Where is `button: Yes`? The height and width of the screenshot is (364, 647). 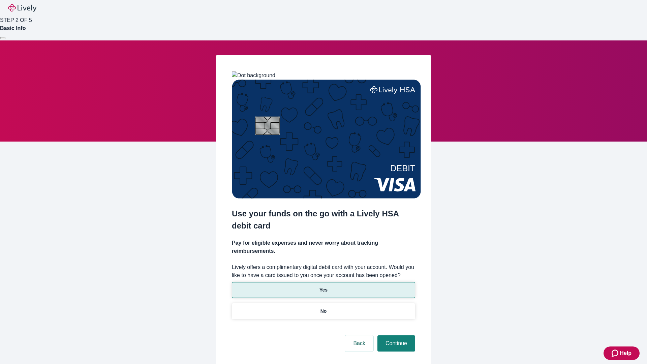
button: Yes is located at coordinates (323, 290).